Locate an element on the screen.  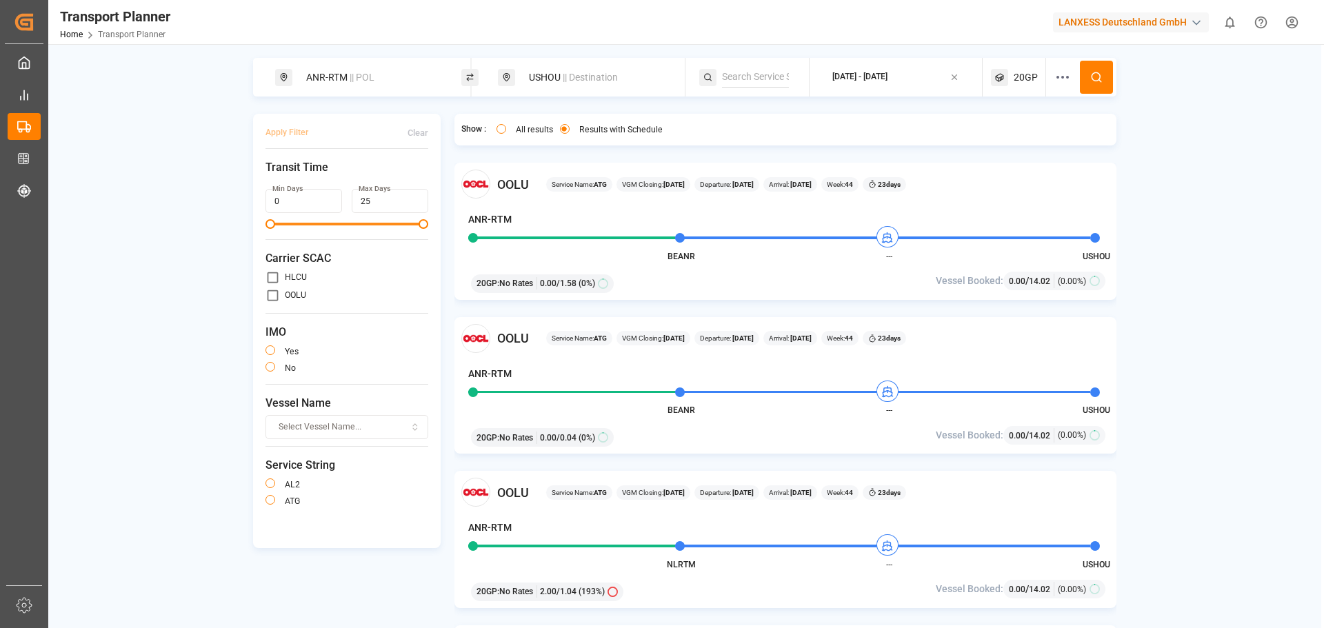
span: Carrier SCAC is located at coordinates (347, 259).